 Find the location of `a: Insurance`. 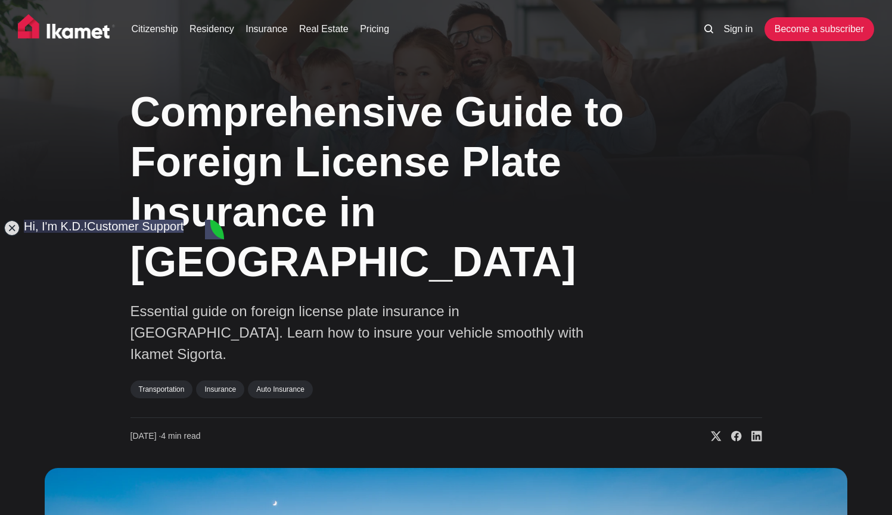

a: Insurance is located at coordinates (266, 29).